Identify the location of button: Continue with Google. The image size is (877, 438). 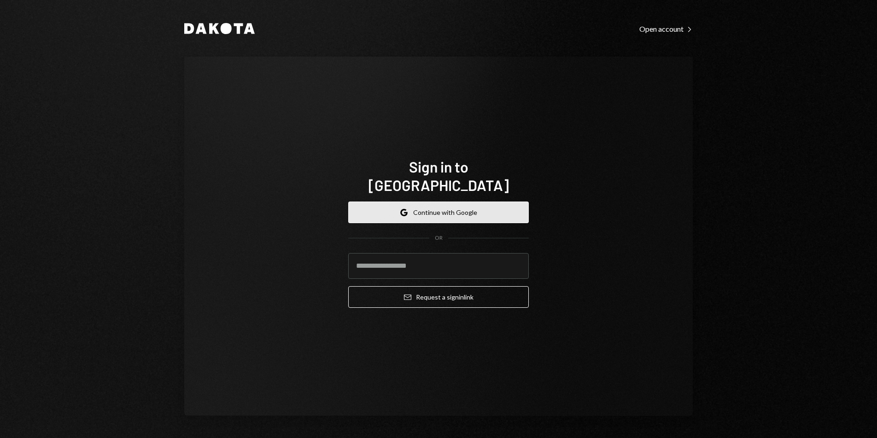
(438, 212).